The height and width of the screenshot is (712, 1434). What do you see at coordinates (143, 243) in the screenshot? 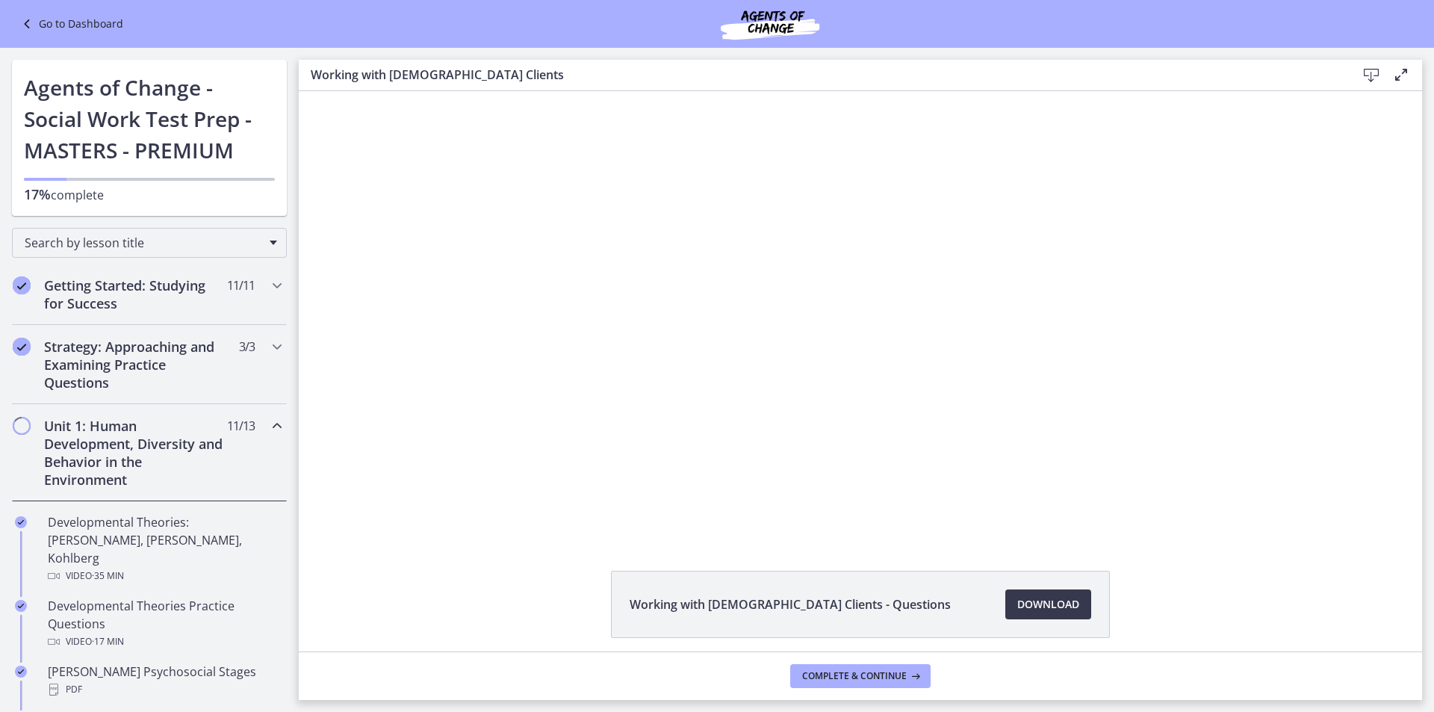
I see `span: Search by lesson title` at bounding box center [143, 243].